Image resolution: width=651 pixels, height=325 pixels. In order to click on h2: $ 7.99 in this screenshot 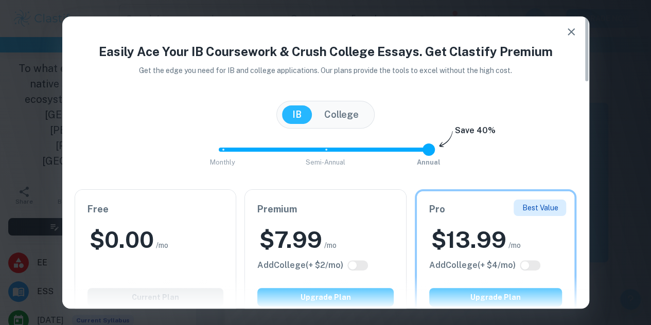, I will do `click(291, 240)`.